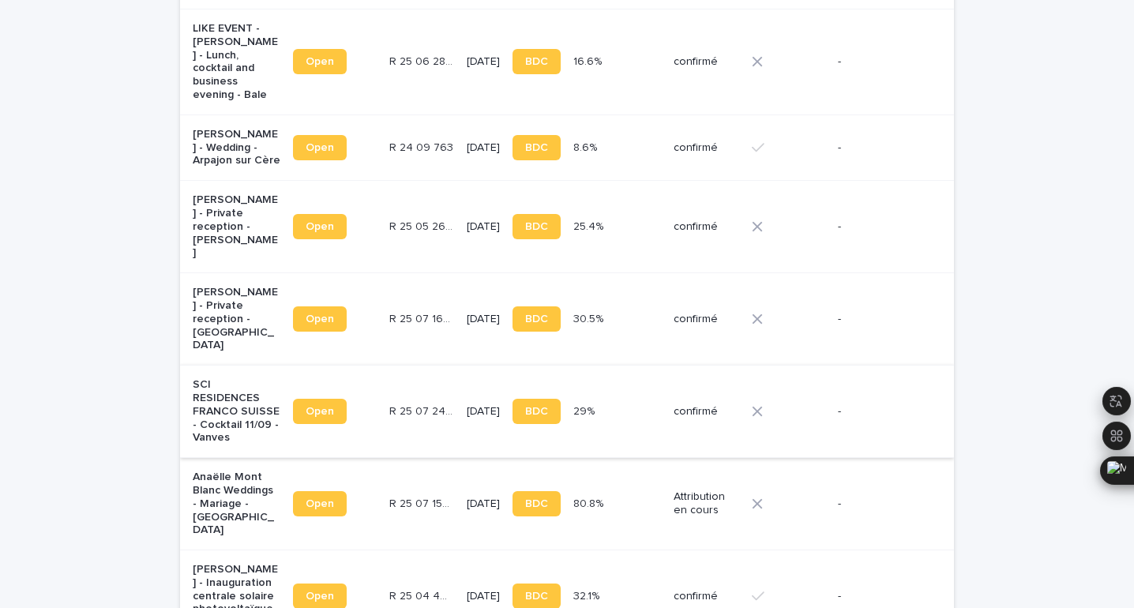 The width and height of the screenshot is (1134, 608). I want to click on p: 16.6%, so click(589, 60).